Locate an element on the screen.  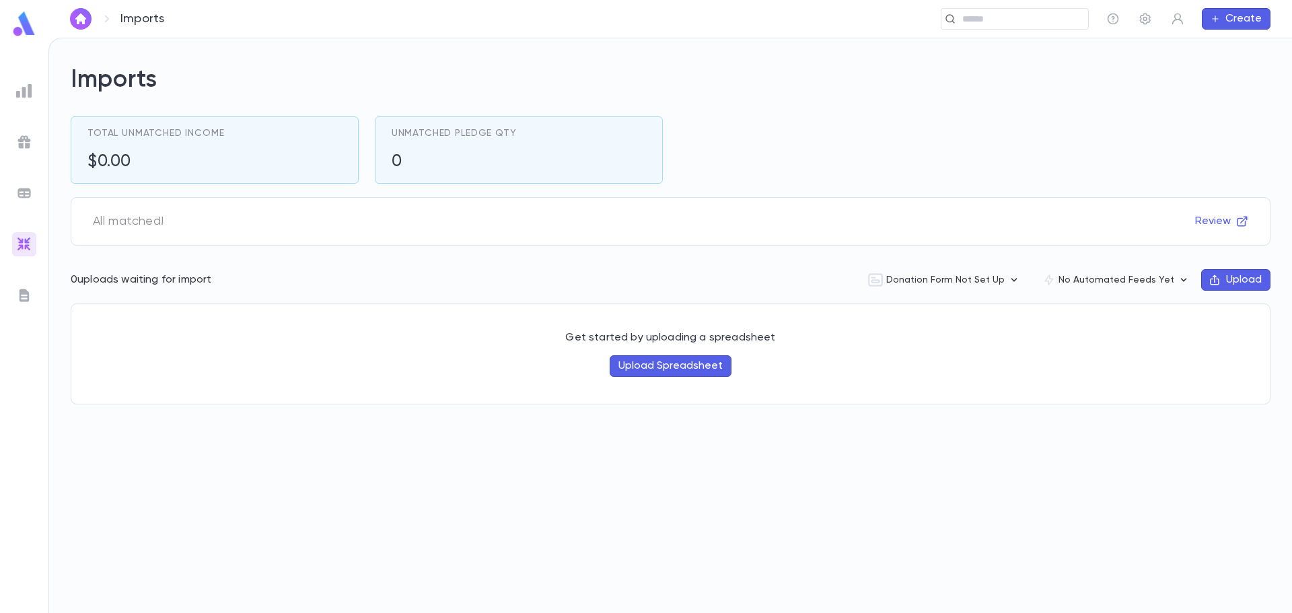
button: No Automated Feeds Yet is located at coordinates (1116, 280).